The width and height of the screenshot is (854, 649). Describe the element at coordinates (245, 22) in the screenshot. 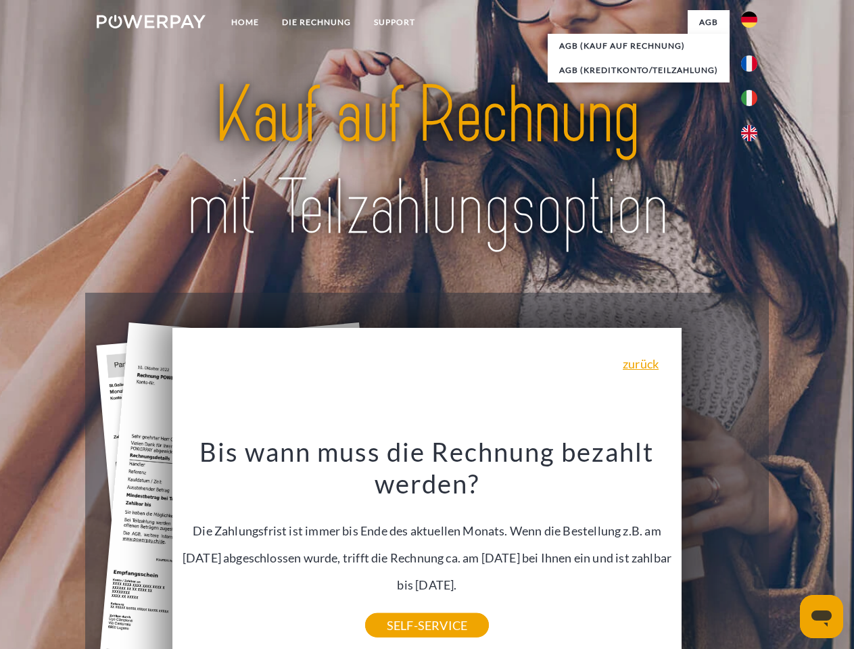

I see `a: Home` at that location.